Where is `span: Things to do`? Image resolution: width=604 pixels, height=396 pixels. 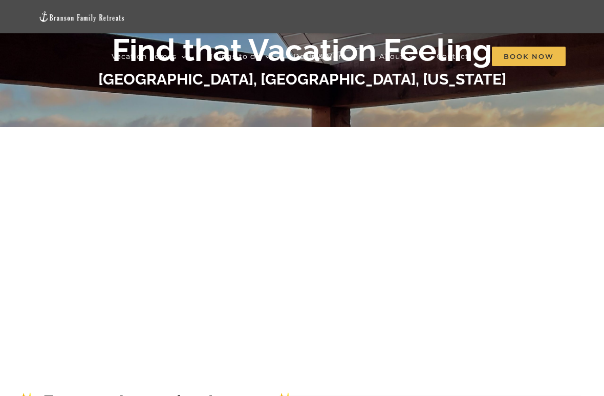
span: Things to do is located at coordinates (235, 56).